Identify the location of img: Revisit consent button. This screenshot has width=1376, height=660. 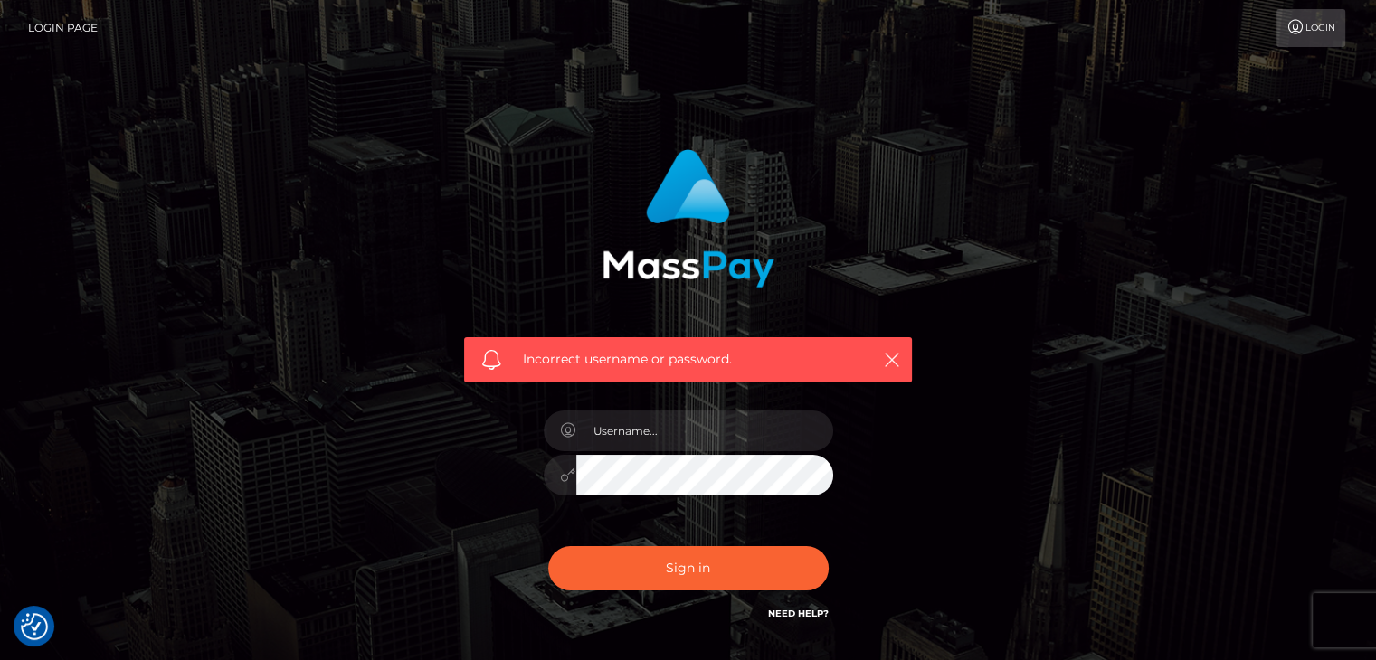
(34, 627).